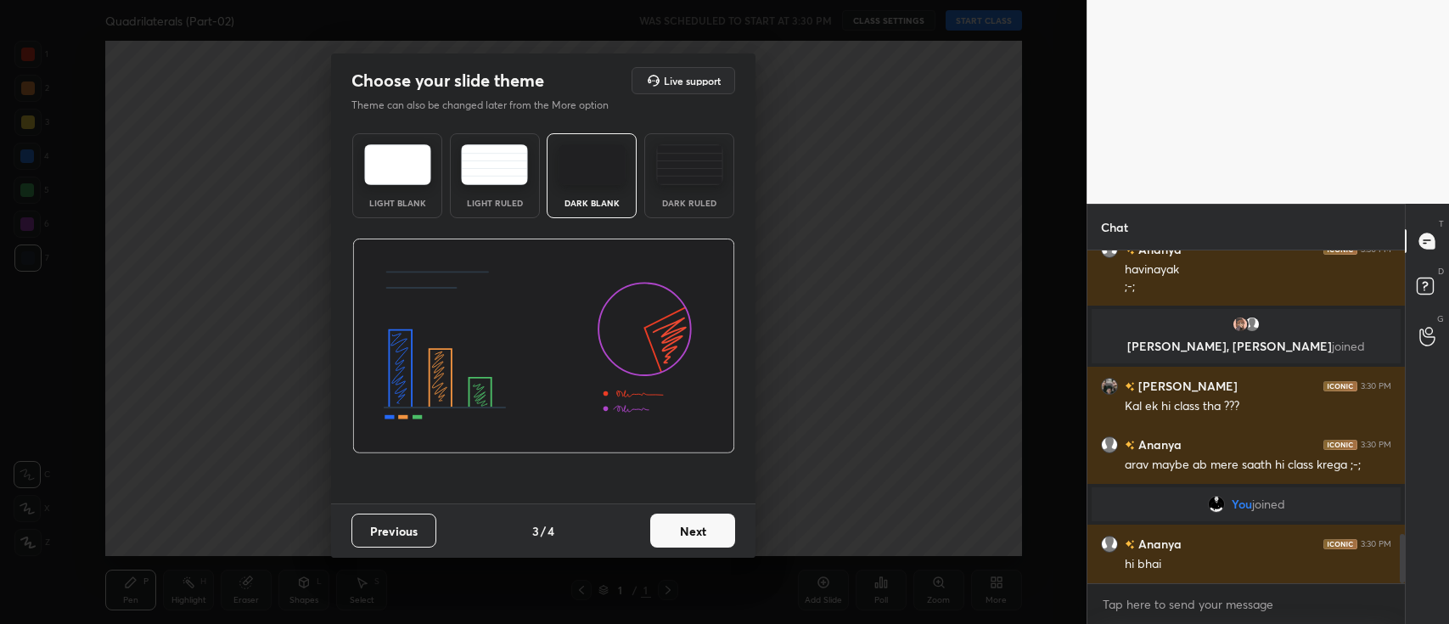 This screenshot has height=624, width=1449. I want to click on h5: Live support, so click(692, 81).